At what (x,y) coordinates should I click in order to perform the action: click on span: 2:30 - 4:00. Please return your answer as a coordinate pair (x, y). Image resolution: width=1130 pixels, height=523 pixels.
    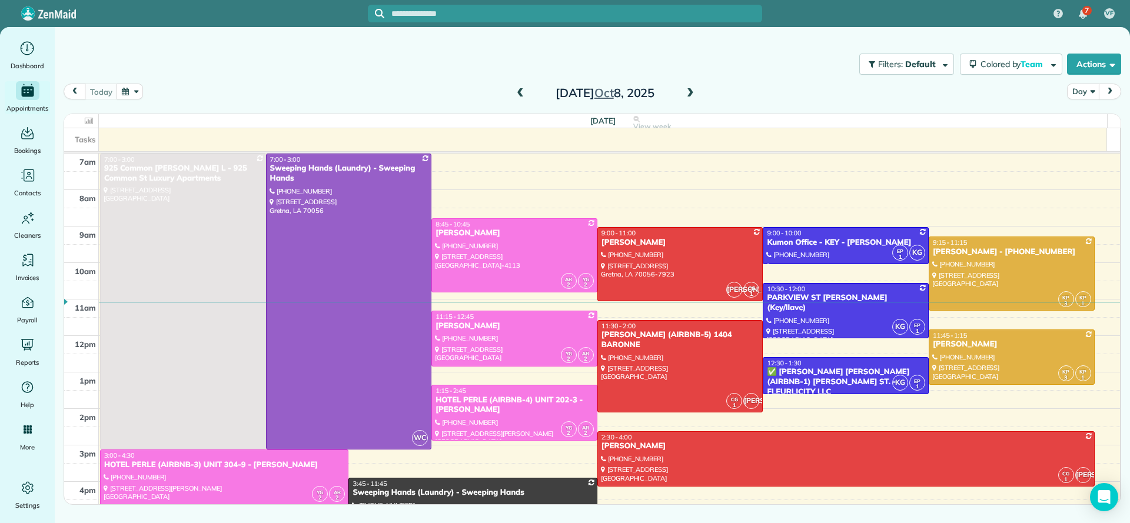
    Looking at the image, I should click on (617, 437).